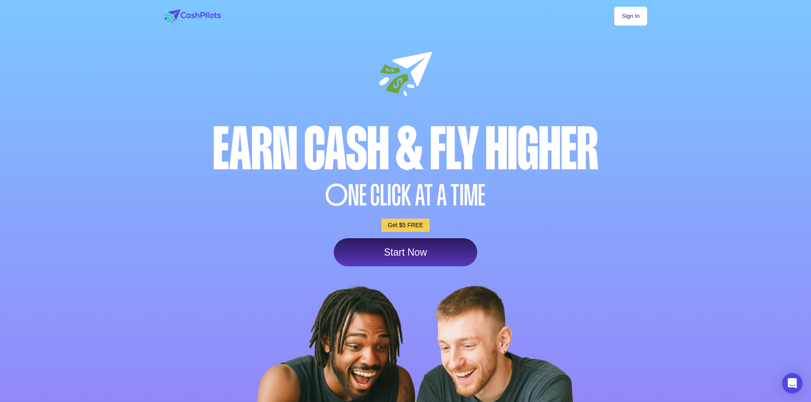 This screenshot has height=402, width=811. I want to click on div: NE CLICK AT A TIME, so click(406, 195).